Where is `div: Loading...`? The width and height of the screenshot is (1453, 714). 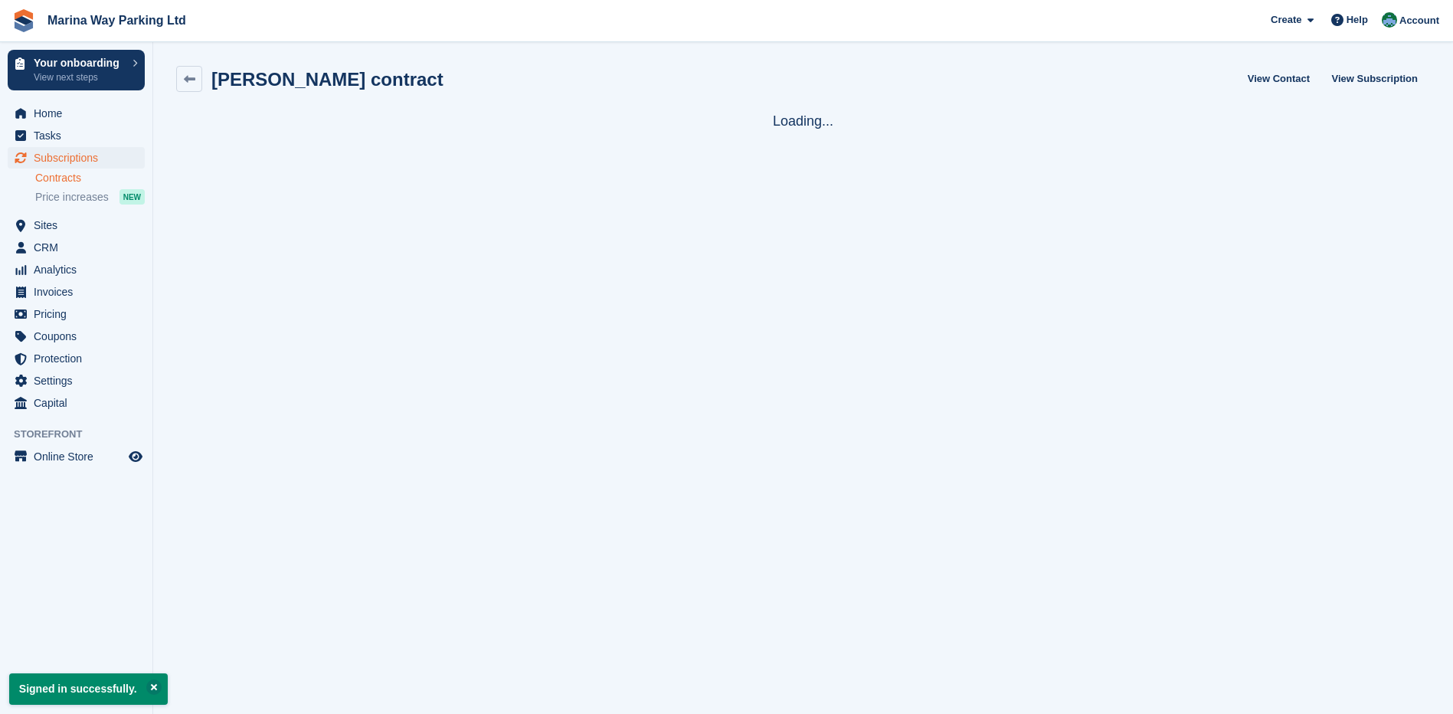
div: Loading... is located at coordinates (803, 121).